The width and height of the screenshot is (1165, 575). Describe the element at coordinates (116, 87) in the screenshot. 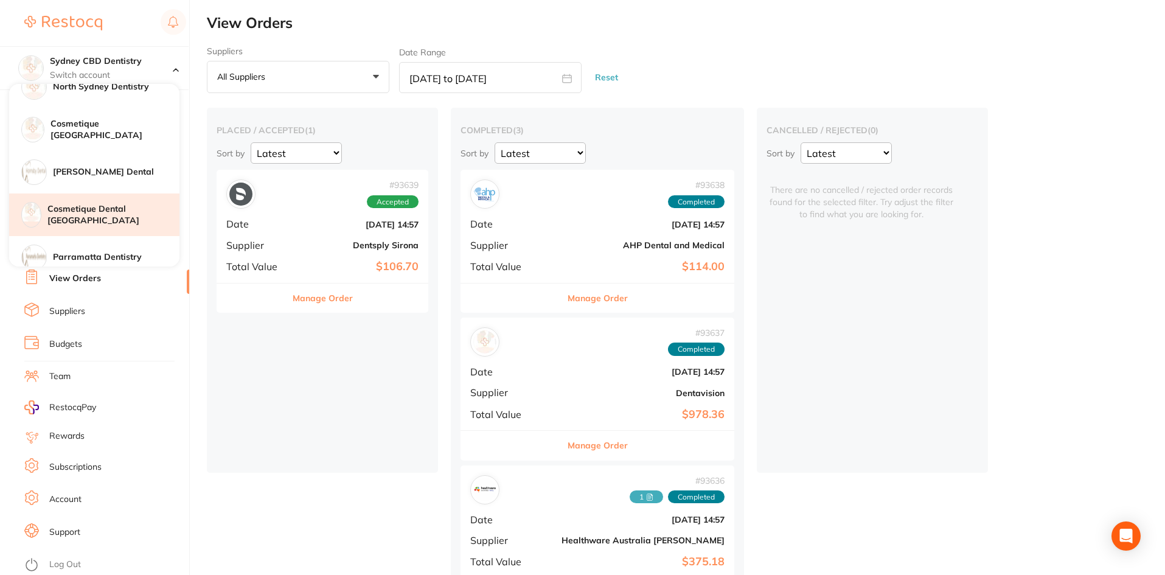

I see `h4: North Sydney Dentistry` at that location.